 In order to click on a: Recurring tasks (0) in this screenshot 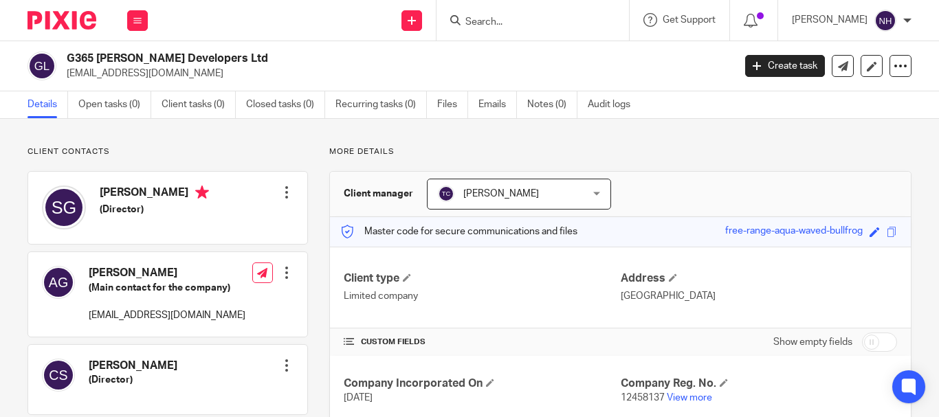, I will do `click(381, 105)`.